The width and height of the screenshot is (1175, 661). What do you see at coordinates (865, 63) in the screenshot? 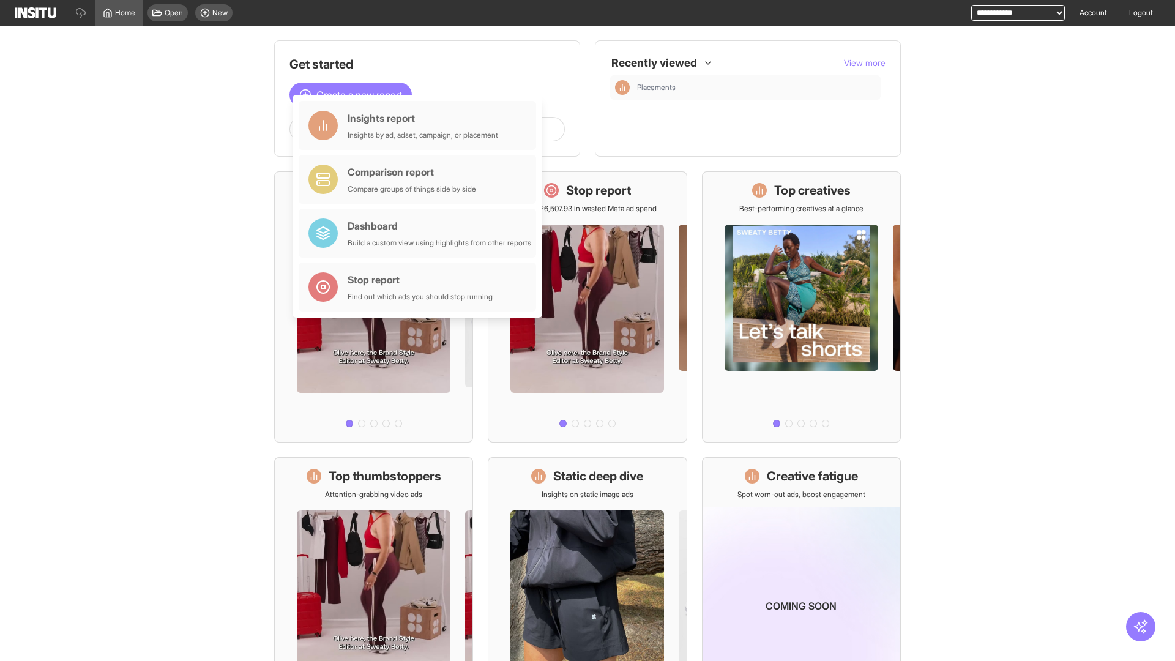
I see `button: View more` at bounding box center [865, 63].